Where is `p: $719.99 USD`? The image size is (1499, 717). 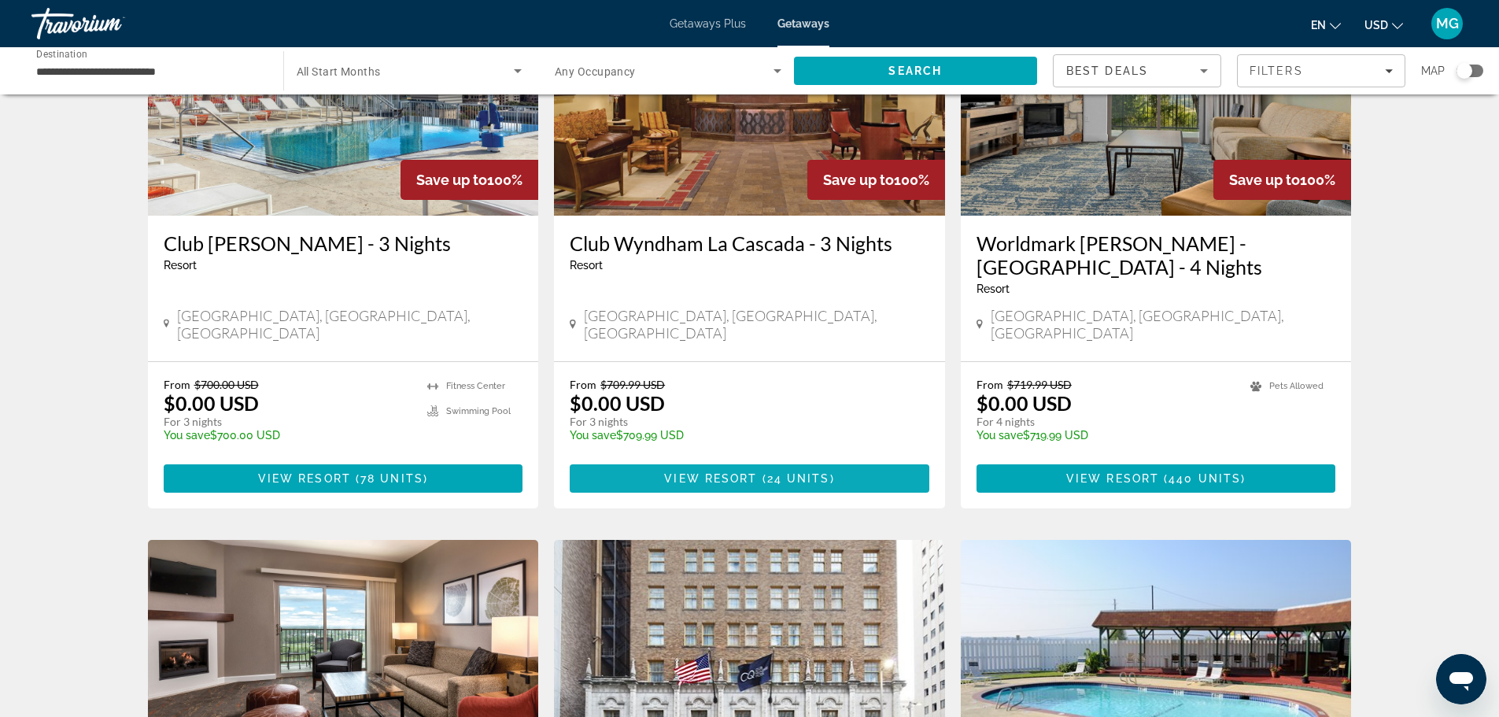 p: $719.99 USD is located at coordinates (1105, 435).